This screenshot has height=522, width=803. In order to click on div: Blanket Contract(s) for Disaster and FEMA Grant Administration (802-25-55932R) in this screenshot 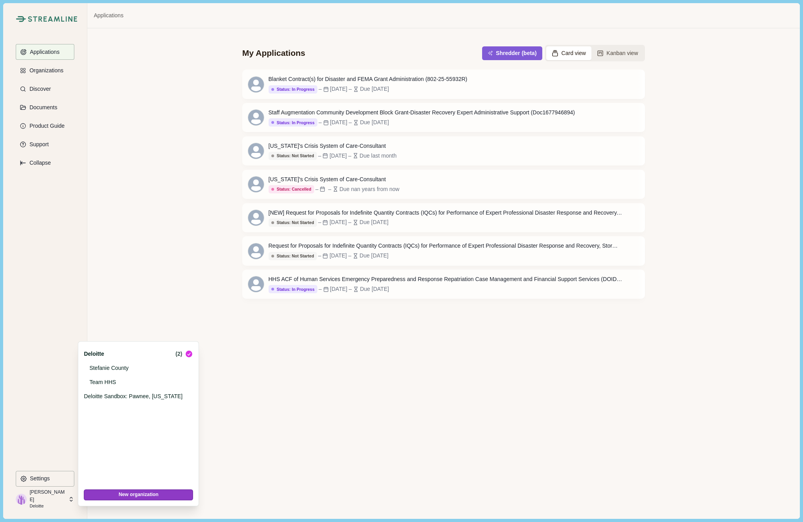, I will do `click(368, 79)`.